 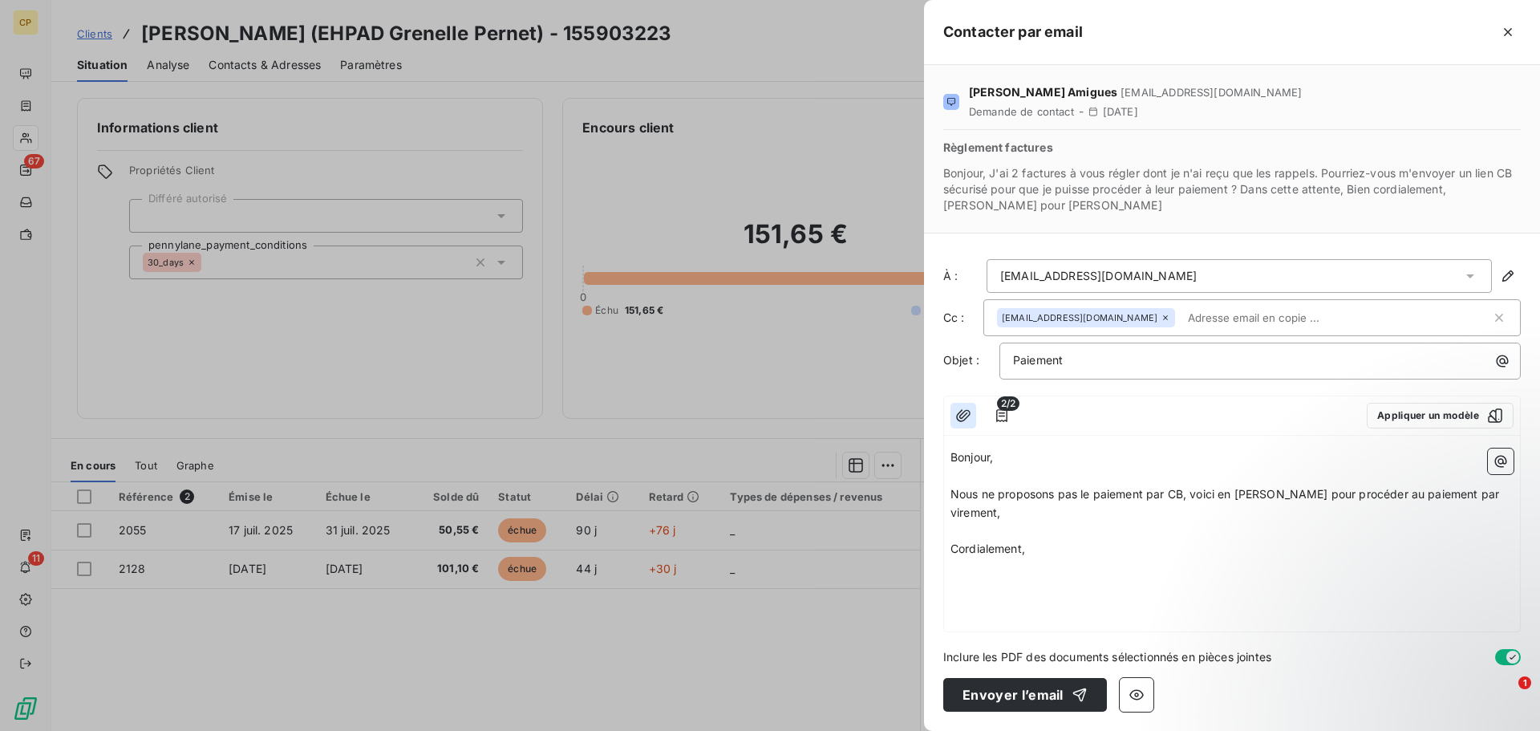 What do you see at coordinates (1232, 189) in the screenshot?
I see `span: Bonjour, J'ai 2 factures à vous régler dont je n'ai reçu que les rappels. Pourriez-vous m'envoyer...` at bounding box center [1232, 189].